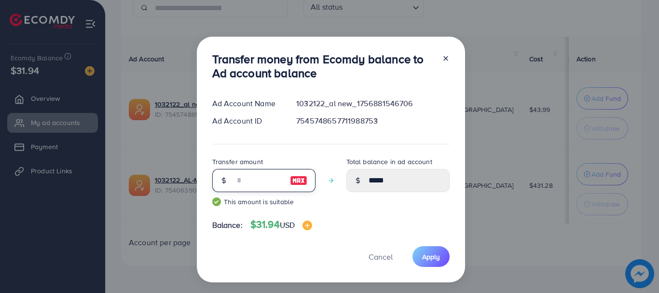 The image size is (659, 293). Describe the element at coordinates (217, 202) in the screenshot. I see `img: guide` at that location.